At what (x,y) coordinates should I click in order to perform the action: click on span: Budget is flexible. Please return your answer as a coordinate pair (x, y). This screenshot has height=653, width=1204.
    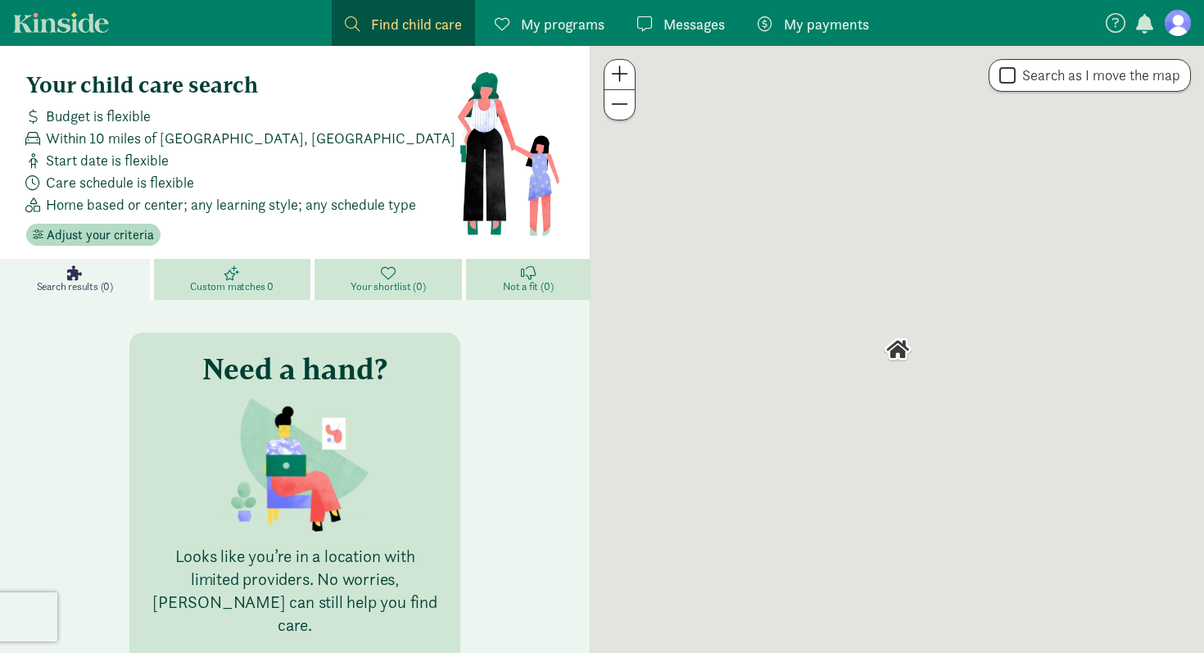
    Looking at the image, I should click on (98, 115).